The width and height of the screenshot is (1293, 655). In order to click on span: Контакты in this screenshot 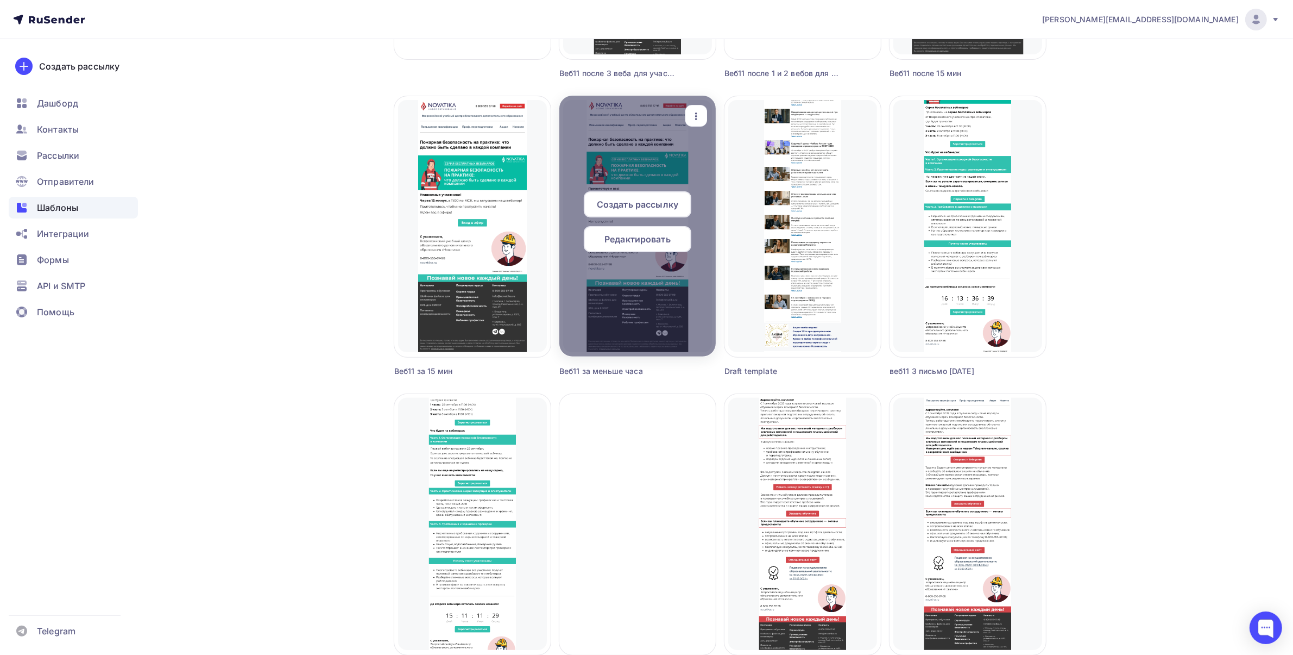, I will do `click(58, 129)`.